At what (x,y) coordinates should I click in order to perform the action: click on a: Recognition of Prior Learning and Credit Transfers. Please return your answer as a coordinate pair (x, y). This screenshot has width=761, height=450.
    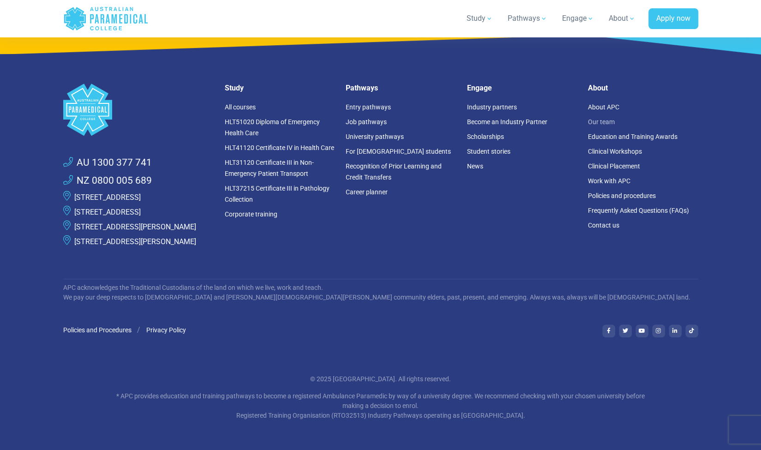
    Looking at the image, I should click on (393, 172).